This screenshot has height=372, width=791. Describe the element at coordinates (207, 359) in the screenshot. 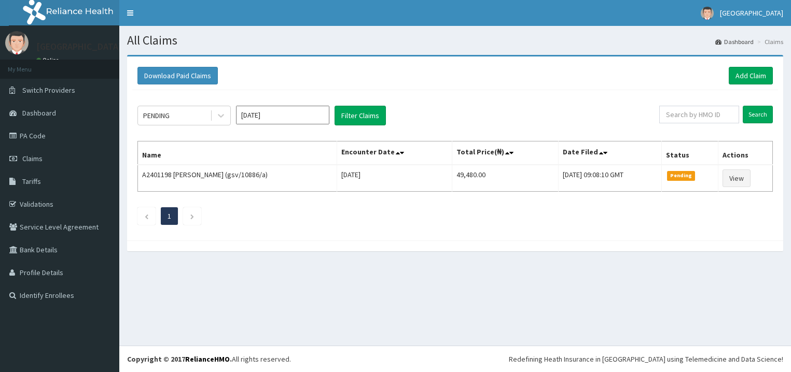

I see `a: RelianceHMO` at that location.